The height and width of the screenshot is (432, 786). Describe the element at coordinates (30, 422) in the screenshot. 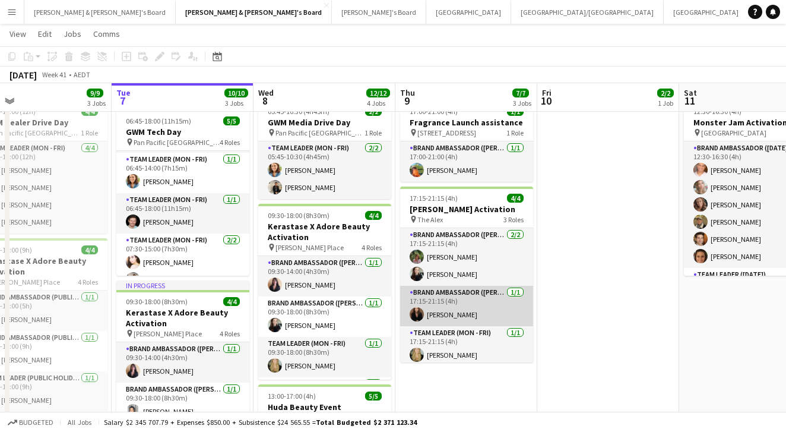

I see `button: Budgeted` at that location.